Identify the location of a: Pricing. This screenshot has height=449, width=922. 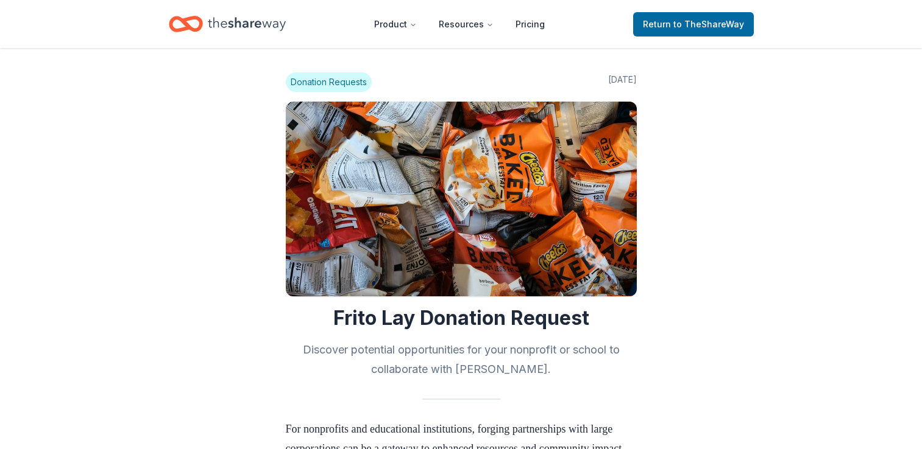
(530, 24).